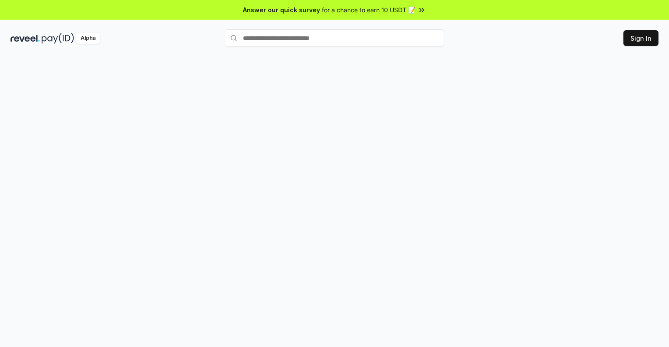 This screenshot has height=347, width=669. Describe the element at coordinates (281, 10) in the screenshot. I see `span: Answer our quick survey` at that location.